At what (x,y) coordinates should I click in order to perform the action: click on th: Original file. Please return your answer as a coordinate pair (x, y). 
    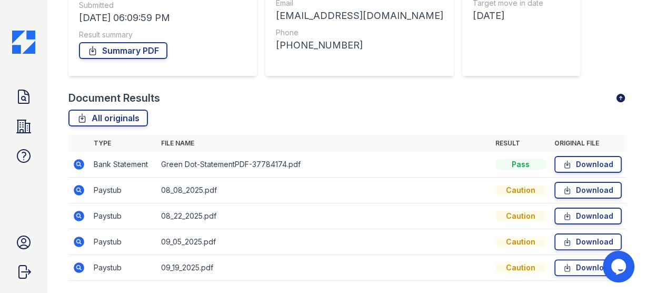
    Looking at the image, I should click on (588, 143).